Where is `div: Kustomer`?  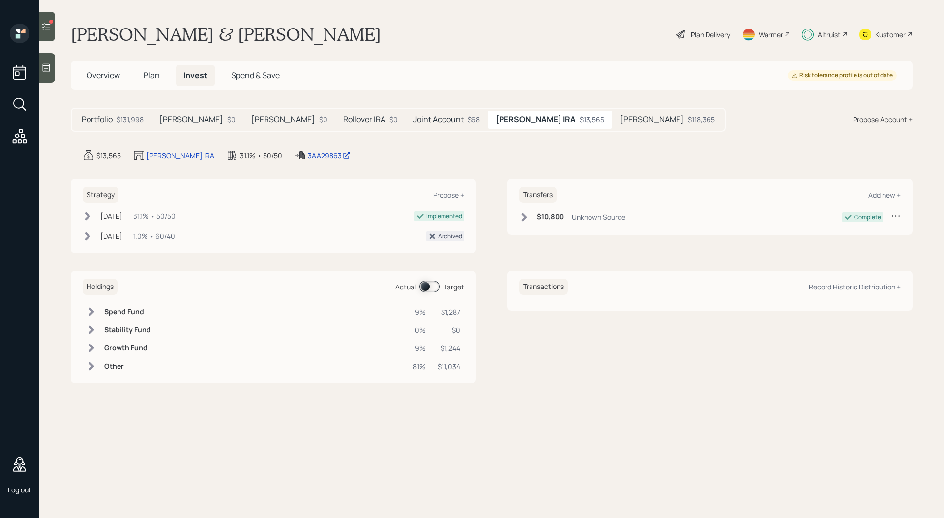
div: Kustomer is located at coordinates (891, 34).